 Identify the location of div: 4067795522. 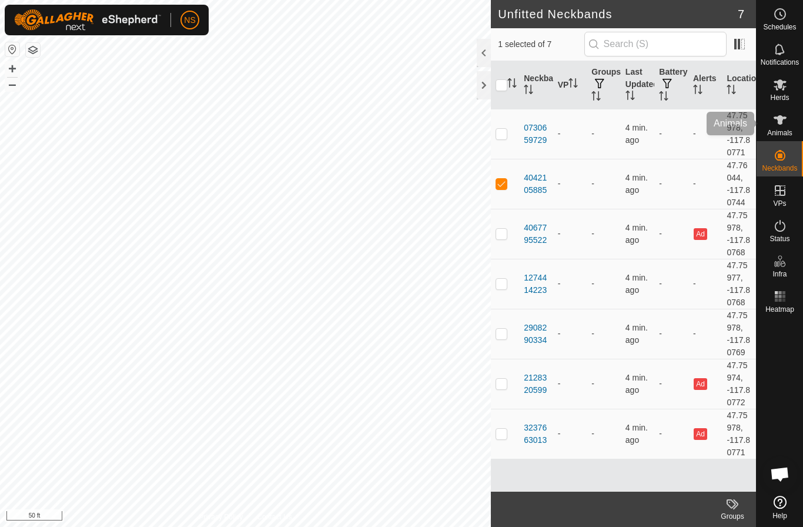
(536, 234).